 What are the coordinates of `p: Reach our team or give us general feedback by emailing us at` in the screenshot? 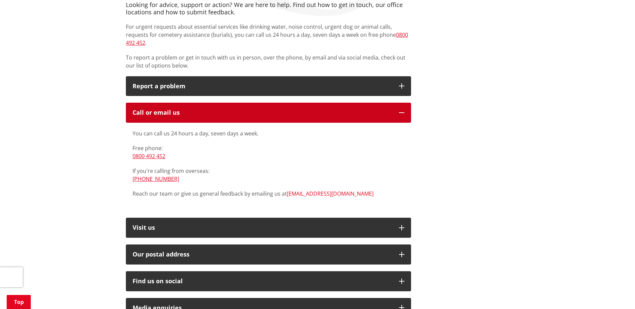 It's located at (269, 194).